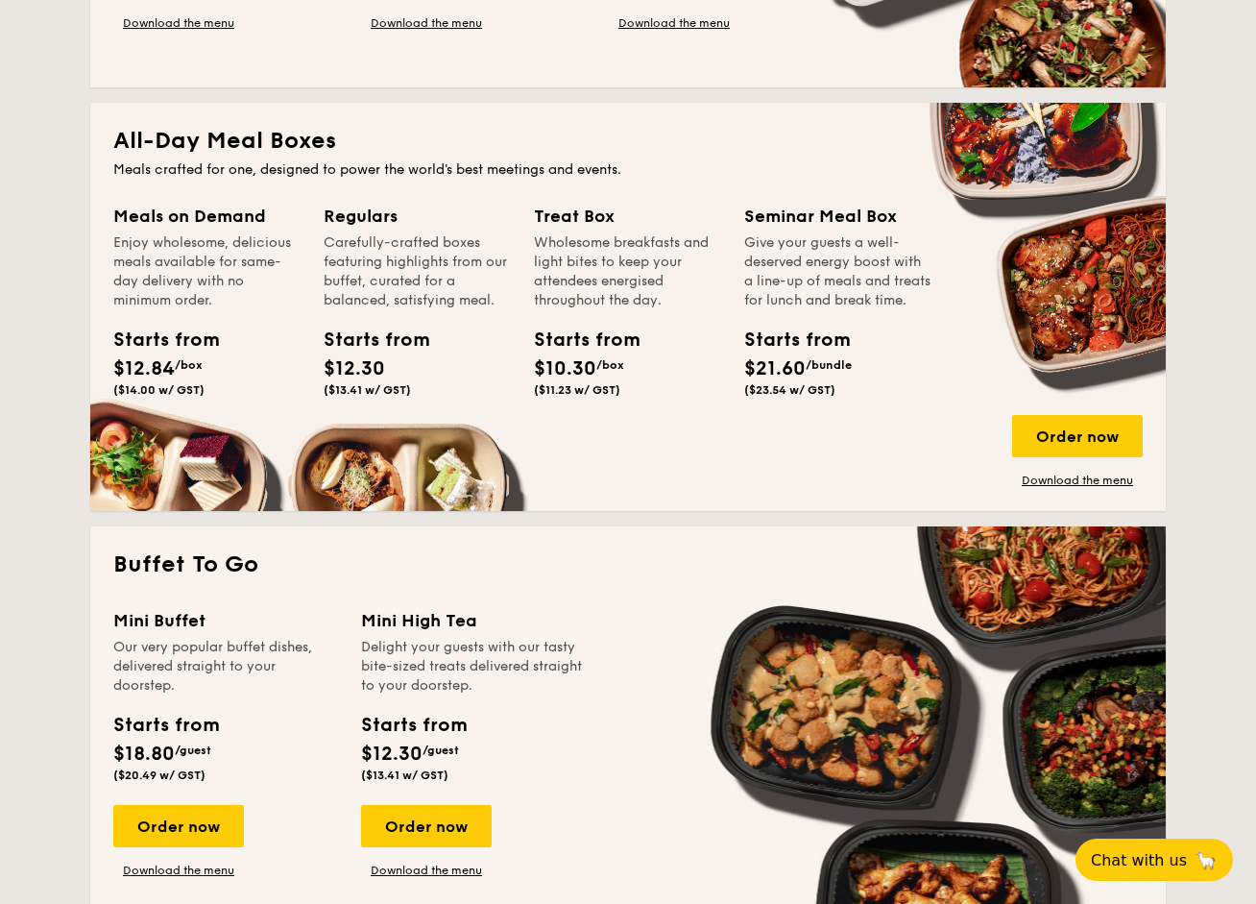 Image resolution: width=1256 pixels, height=904 pixels. What do you see at coordinates (144, 369) in the screenshot?
I see `span: $12.84` at bounding box center [144, 369].